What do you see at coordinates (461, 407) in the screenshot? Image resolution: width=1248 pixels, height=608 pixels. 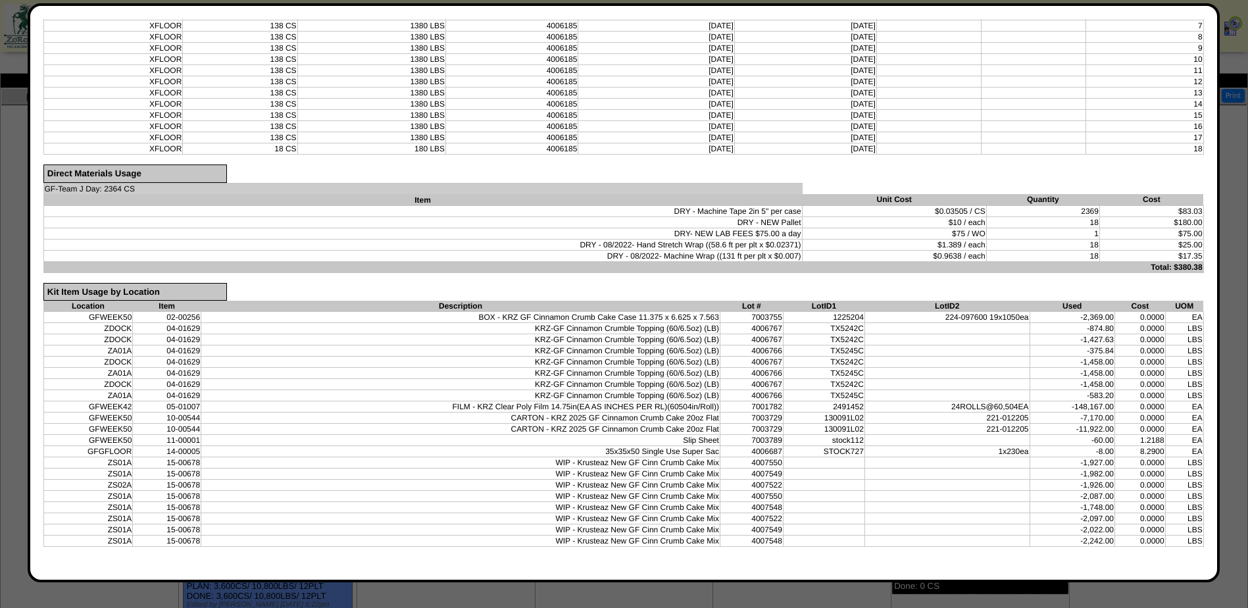 I see `td: FILM - KRZ Clear Poly Film 14.75in(EA AS INCHES PER RL)(60504in/Roll))` at bounding box center [461, 407].